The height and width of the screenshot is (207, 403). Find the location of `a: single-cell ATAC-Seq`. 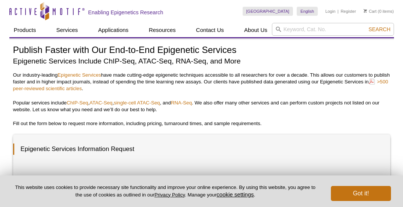

a: single-cell ATAC-Seq is located at coordinates (137, 102).